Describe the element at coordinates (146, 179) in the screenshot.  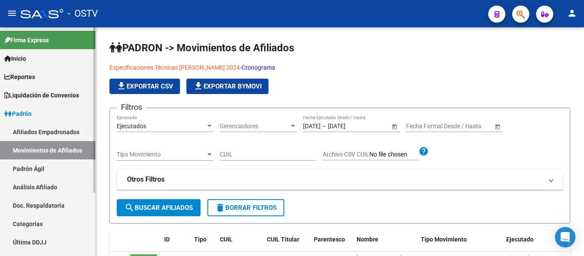
I see `strong: Otros Filtros` at that location.